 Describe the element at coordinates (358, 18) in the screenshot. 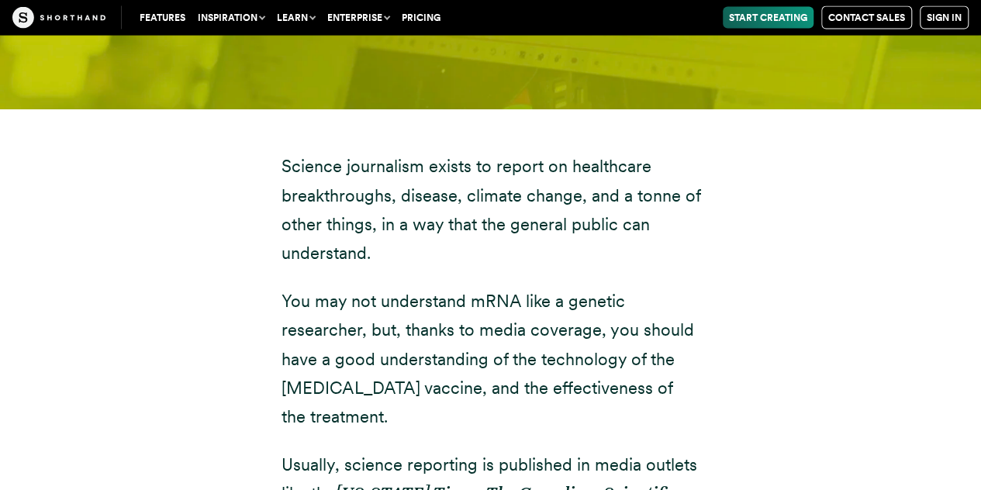

I see `button: Enterprise` at that location.